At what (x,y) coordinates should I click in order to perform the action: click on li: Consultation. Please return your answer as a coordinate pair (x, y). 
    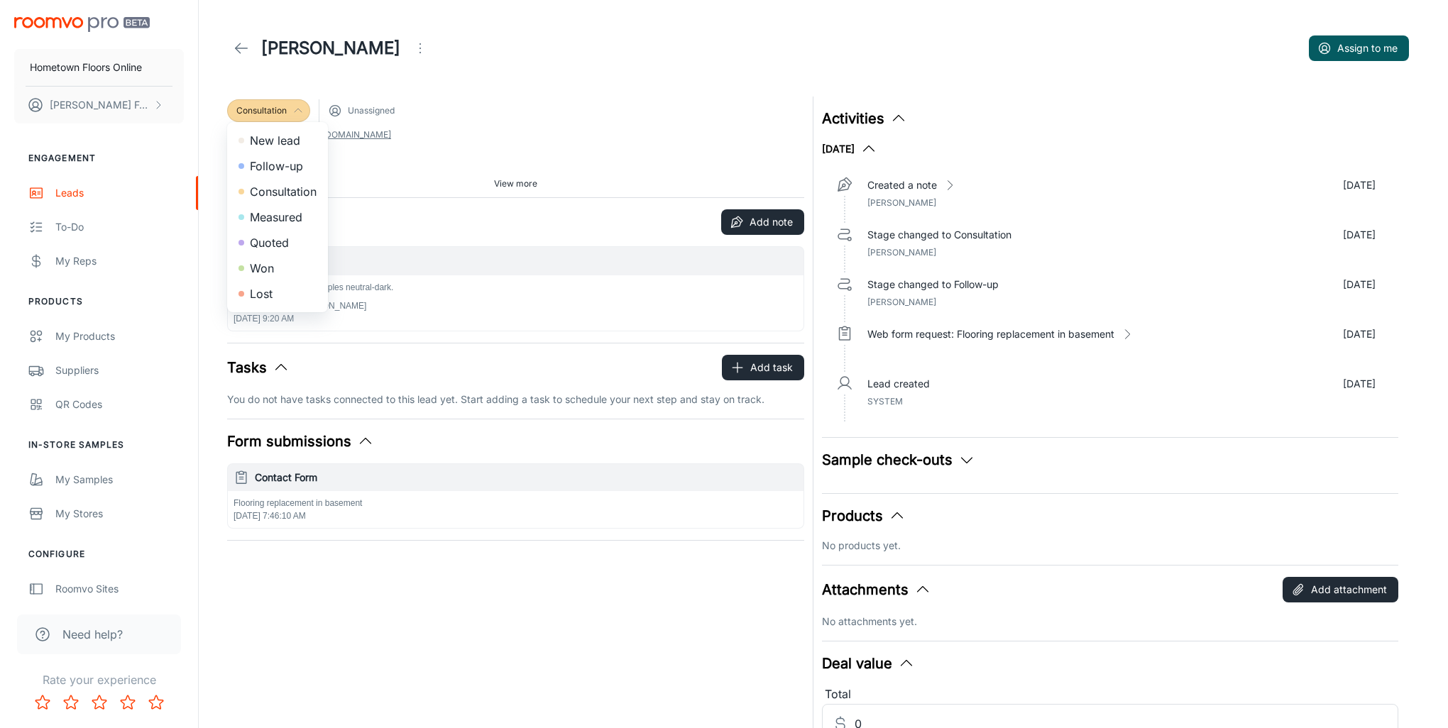
    Looking at the image, I should click on (278, 192).